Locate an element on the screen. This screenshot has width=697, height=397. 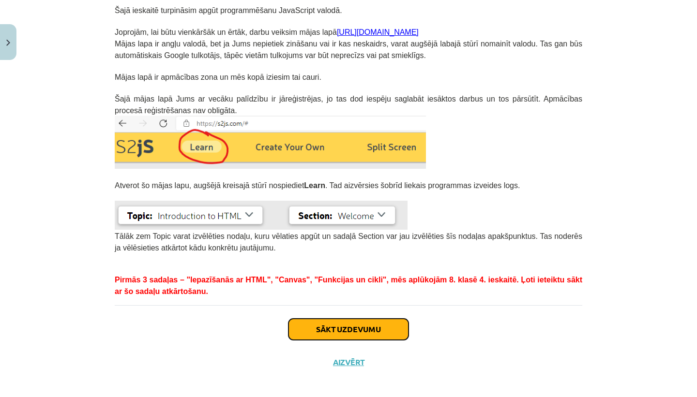
b: Learn is located at coordinates (315, 185).